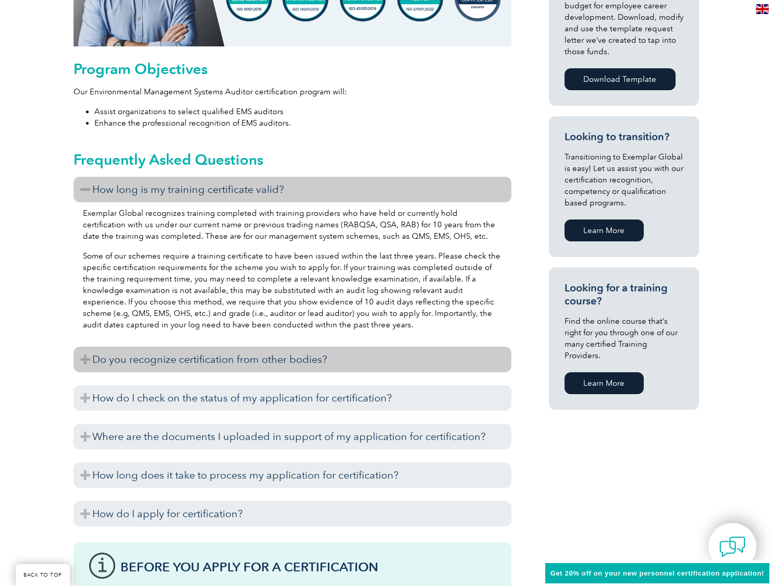 The width and height of the screenshot is (772, 586). What do you see at coordinates (762, 9) in the screenshot?
I see `img: en` at bounding box center [762, 9].